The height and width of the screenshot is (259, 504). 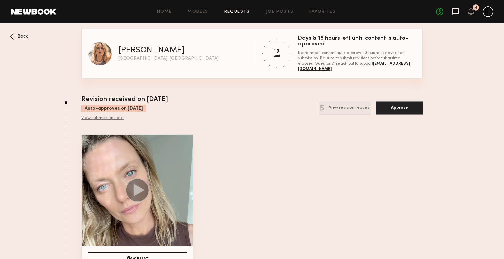 I want to click on a: Favorites, so click(x=323, y=12).